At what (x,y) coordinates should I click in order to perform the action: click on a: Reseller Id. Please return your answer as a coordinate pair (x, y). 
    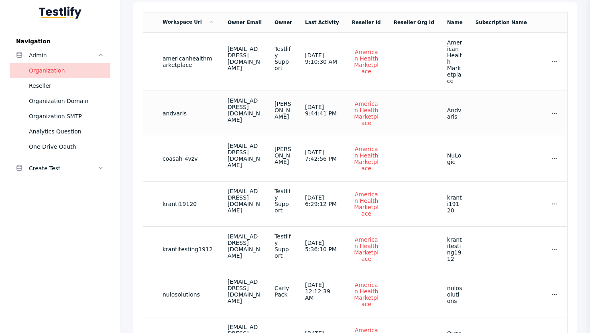
    Looking at the image, I should click on (366, 22).